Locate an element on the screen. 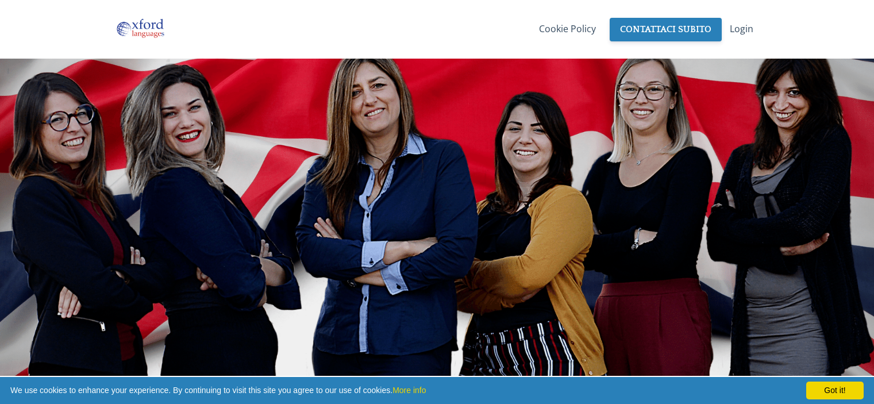 The height and width of the screenshot is (404, 874). a: Login is located at coordinates (741, 29).